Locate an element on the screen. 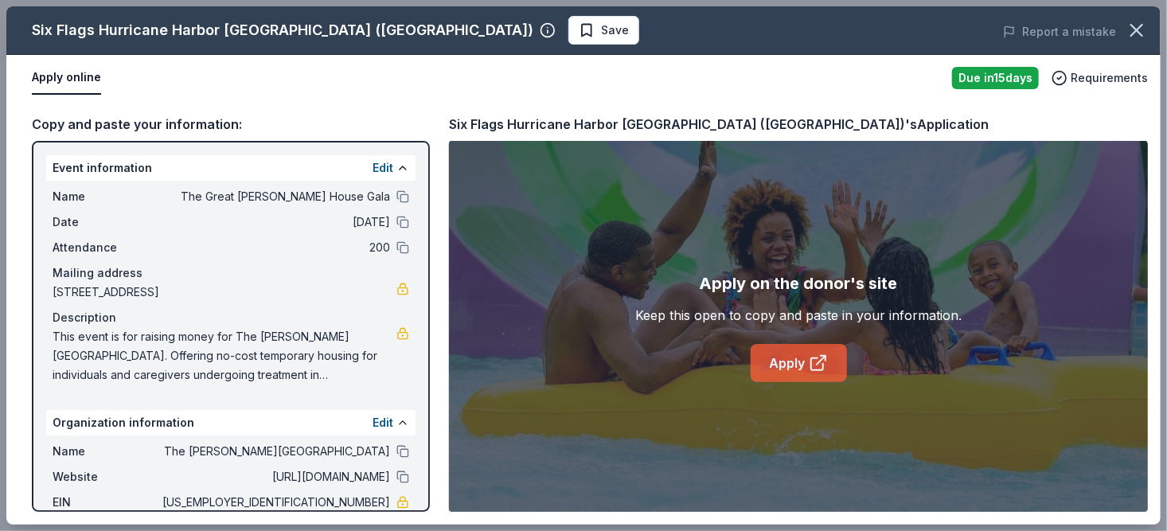  div: Keep this open to copy and paste in your information. is located at coordinates (799, 315).